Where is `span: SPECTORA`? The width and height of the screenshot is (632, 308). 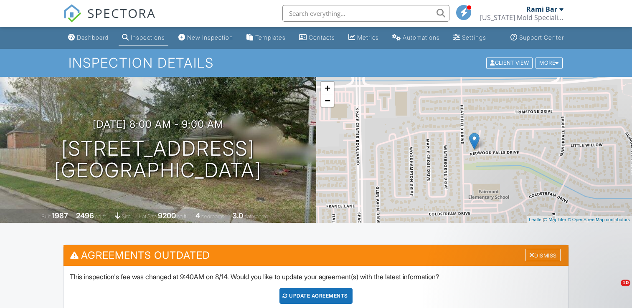 span: SPECTORA is located at coordinates (122, 13).